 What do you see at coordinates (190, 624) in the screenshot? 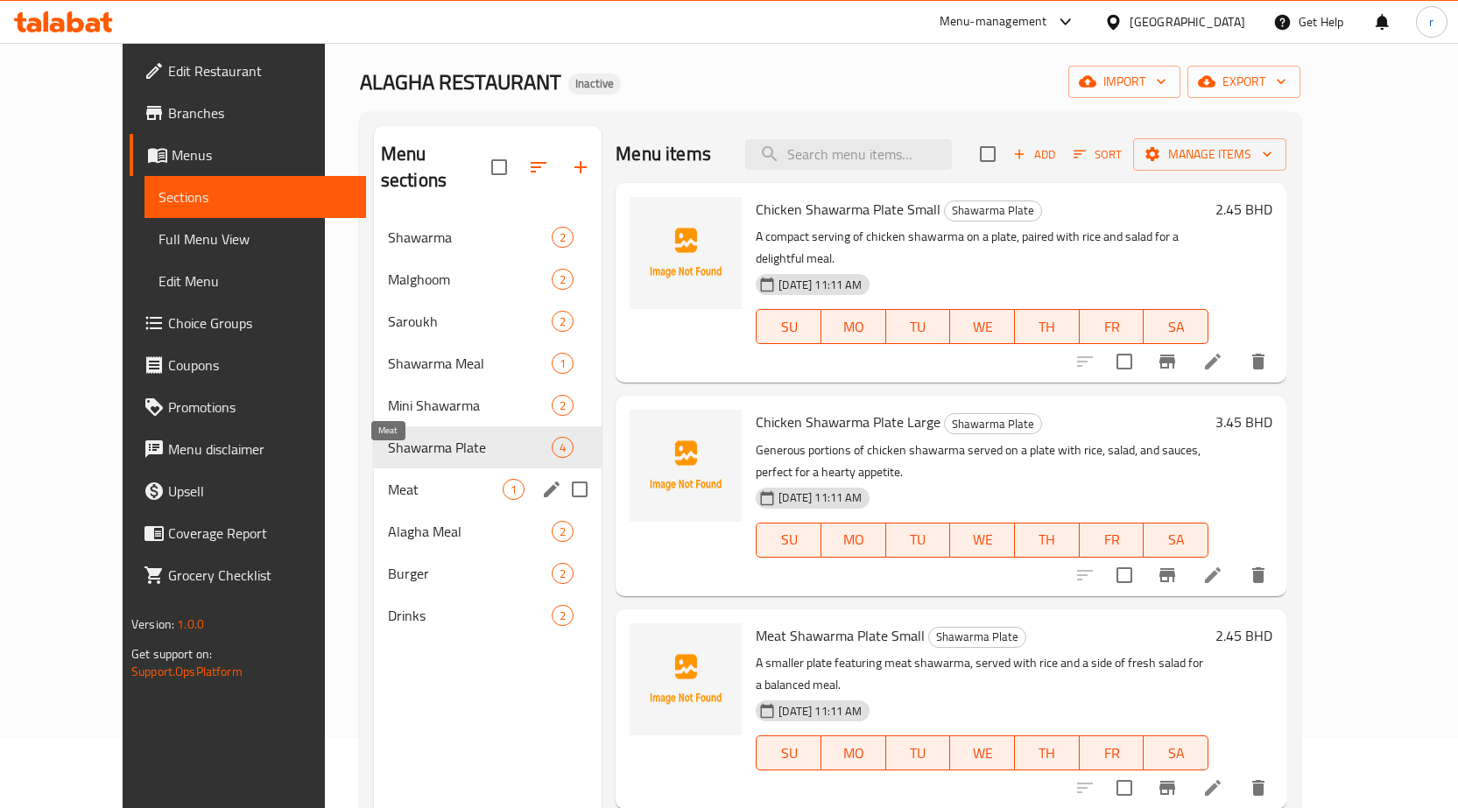
I see `span: 1.0.0` at bounding box center [190, 624].